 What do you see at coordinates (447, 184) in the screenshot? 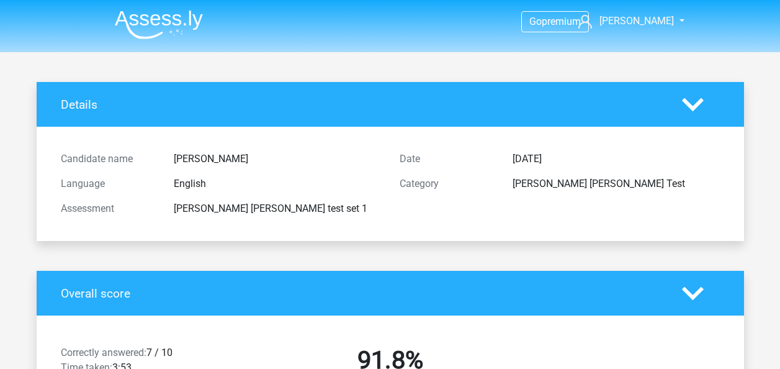
I see `div: Category` at bounding box center [447, 184].